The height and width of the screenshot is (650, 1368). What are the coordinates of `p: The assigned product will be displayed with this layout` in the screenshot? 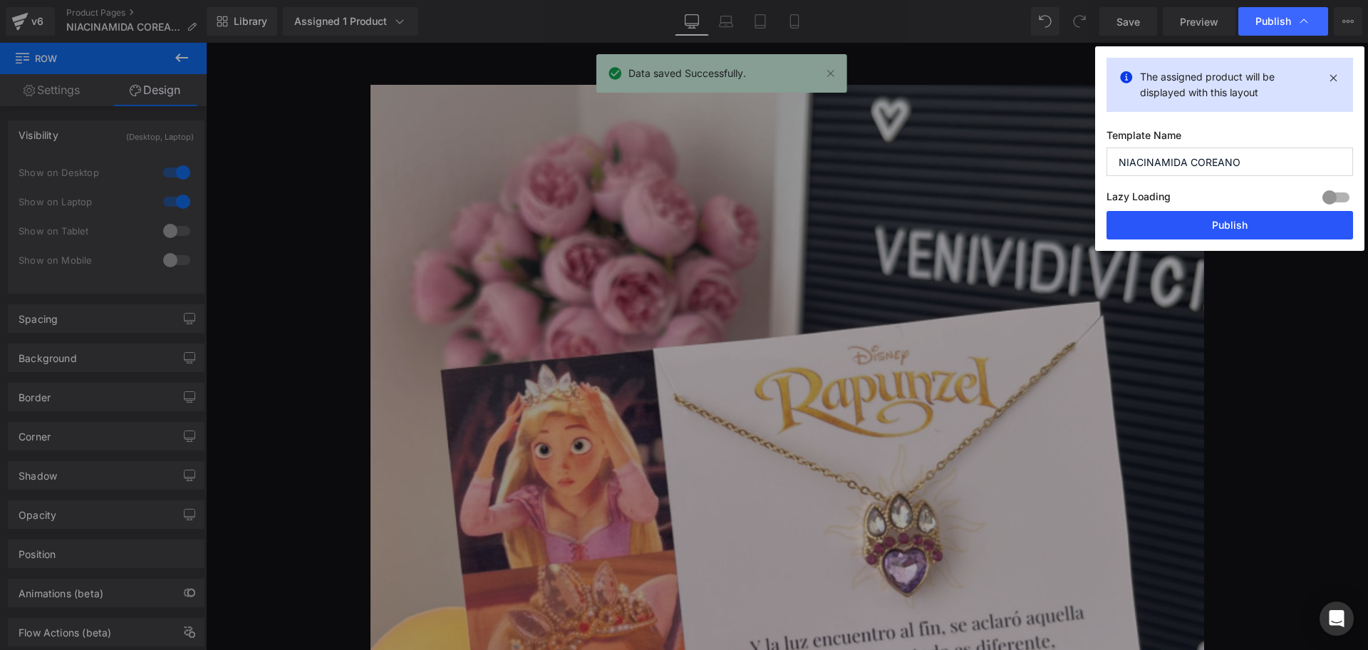 It's located at (1230, 85).